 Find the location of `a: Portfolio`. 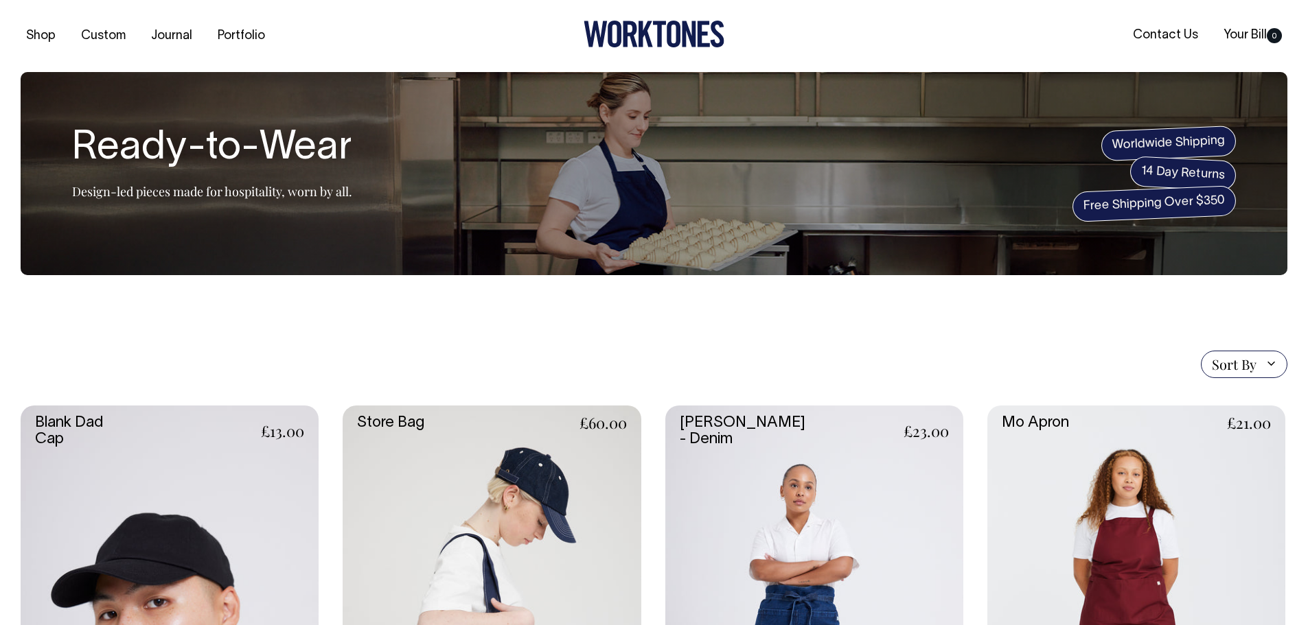

a: Portfolio is located at coordinates (241, 36).